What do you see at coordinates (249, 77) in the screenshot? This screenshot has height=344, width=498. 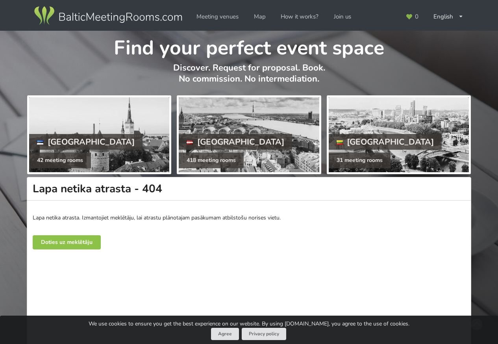 I see `p: Discover. Request for proposal. Book. No commission. No intermediation.` at bounding box center [249, 77].